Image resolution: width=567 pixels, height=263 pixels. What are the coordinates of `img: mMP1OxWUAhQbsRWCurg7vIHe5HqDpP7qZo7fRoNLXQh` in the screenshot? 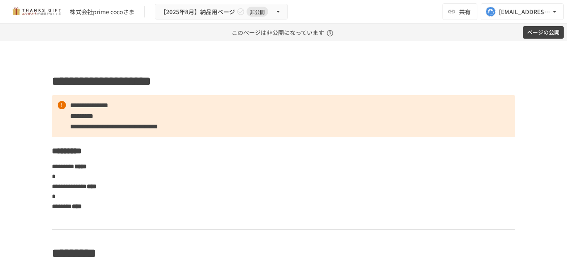 It's located at (37, 12).